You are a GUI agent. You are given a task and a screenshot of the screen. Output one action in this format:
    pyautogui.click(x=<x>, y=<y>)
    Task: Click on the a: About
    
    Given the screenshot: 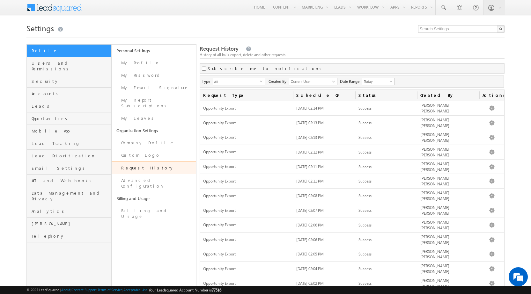 What is the action you would take?
    pyautogui.click(x=66, y=290)
    